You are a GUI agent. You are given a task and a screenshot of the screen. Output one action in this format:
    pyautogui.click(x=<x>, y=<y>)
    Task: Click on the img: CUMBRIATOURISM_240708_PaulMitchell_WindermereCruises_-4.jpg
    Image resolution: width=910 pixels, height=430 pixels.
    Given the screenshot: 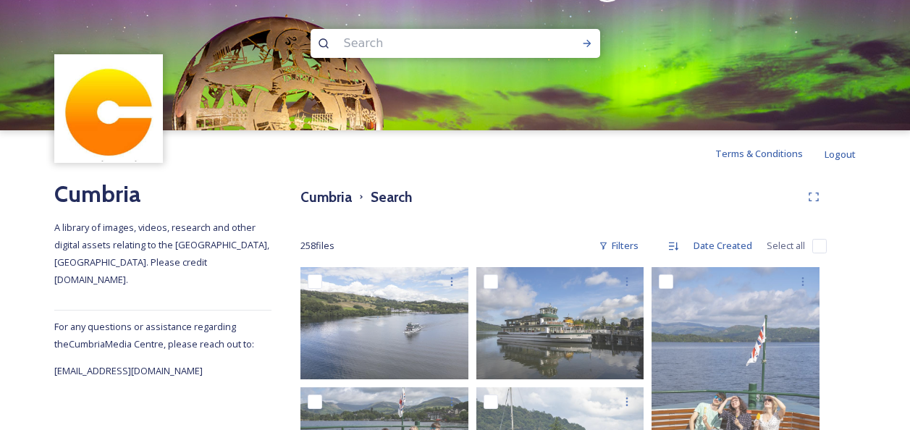 What is the action you would take?
    pyautogui.click(x=385, y=323)
    